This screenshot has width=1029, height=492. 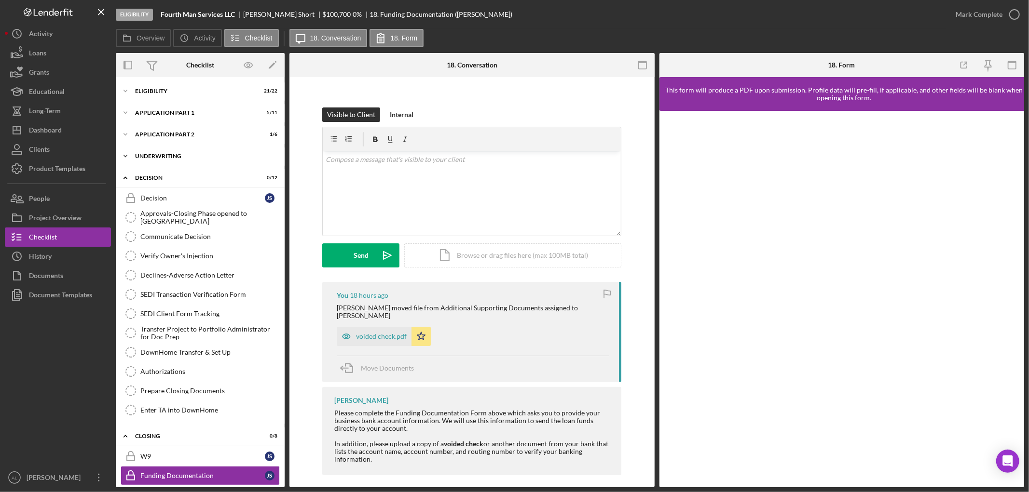 I want to click on div: 5 / 11, so click(x=269, y=113).